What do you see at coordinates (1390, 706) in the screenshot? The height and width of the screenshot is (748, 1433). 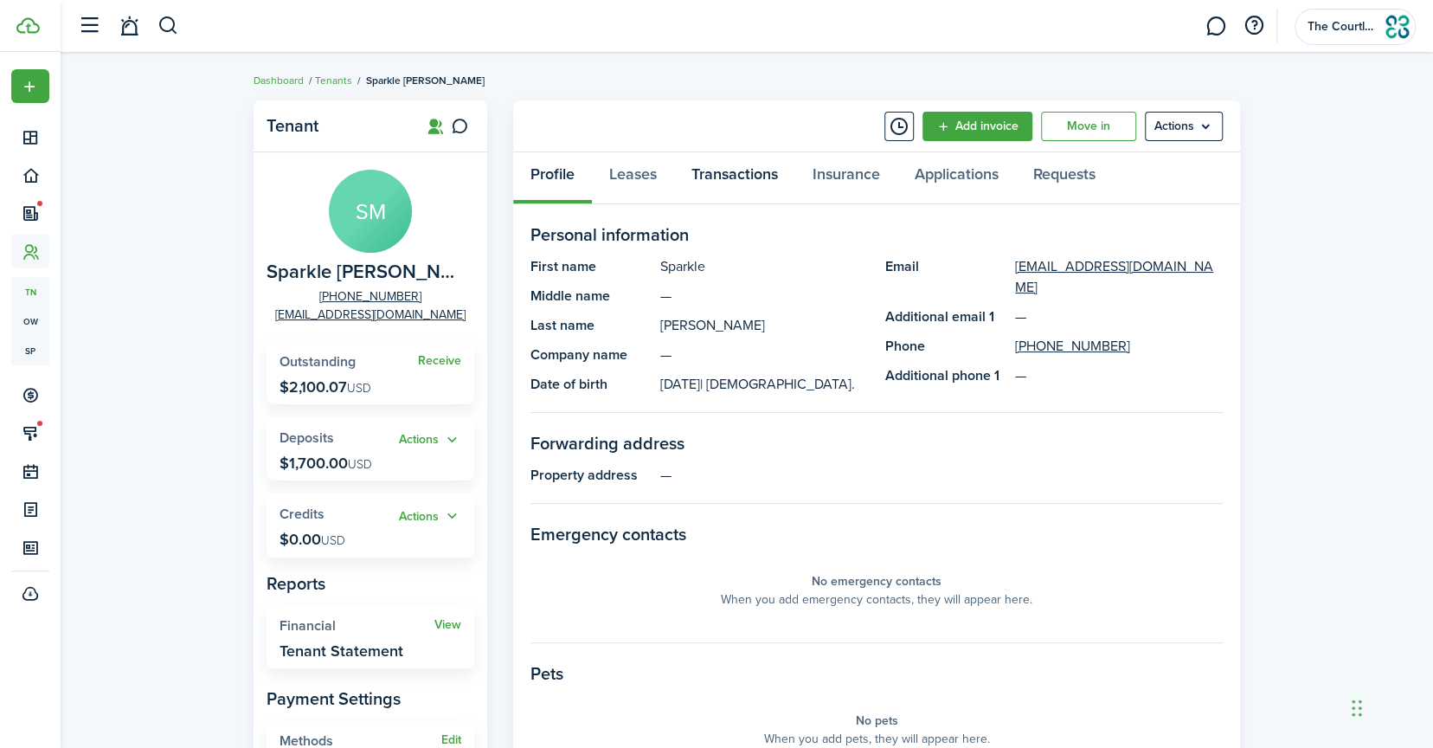 I see `div: Chat Widget` at bounding box center [1390, 706].